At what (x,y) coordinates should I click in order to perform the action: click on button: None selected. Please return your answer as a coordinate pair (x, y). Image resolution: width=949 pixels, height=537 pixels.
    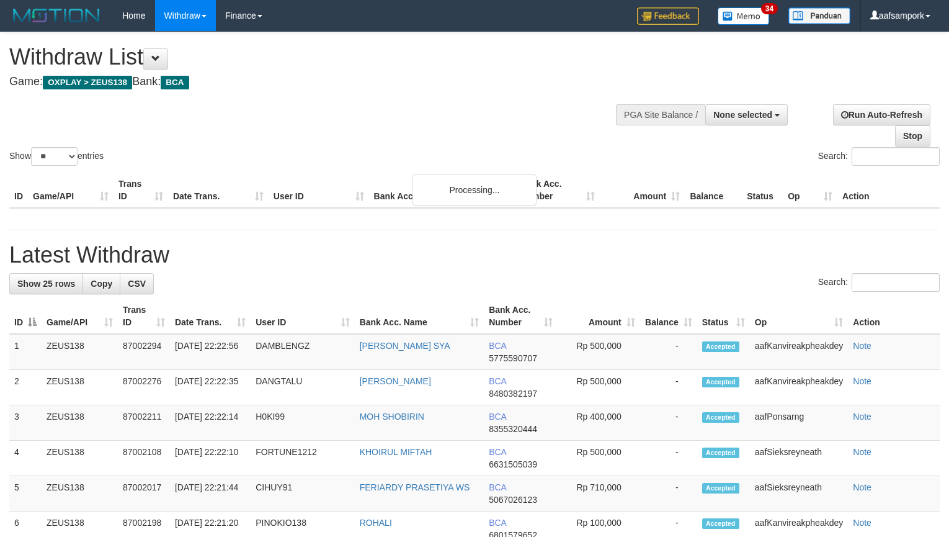
    Looking at the image, I should click on (747, 115).